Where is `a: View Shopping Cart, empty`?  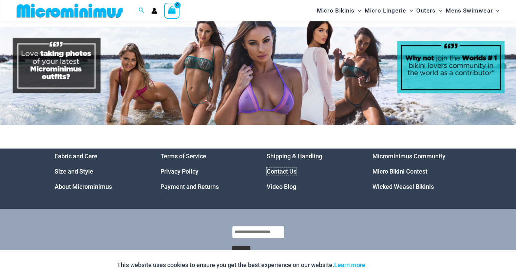
a: View Shopping Cart, empty is located at coordinates (172, 11).